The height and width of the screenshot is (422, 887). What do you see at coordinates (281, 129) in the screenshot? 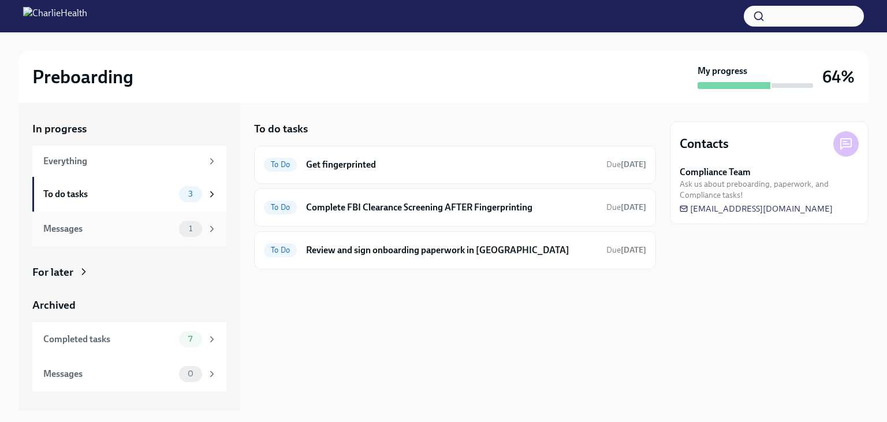
I see `h5: To do tasks` at bounding box center [281, 129].